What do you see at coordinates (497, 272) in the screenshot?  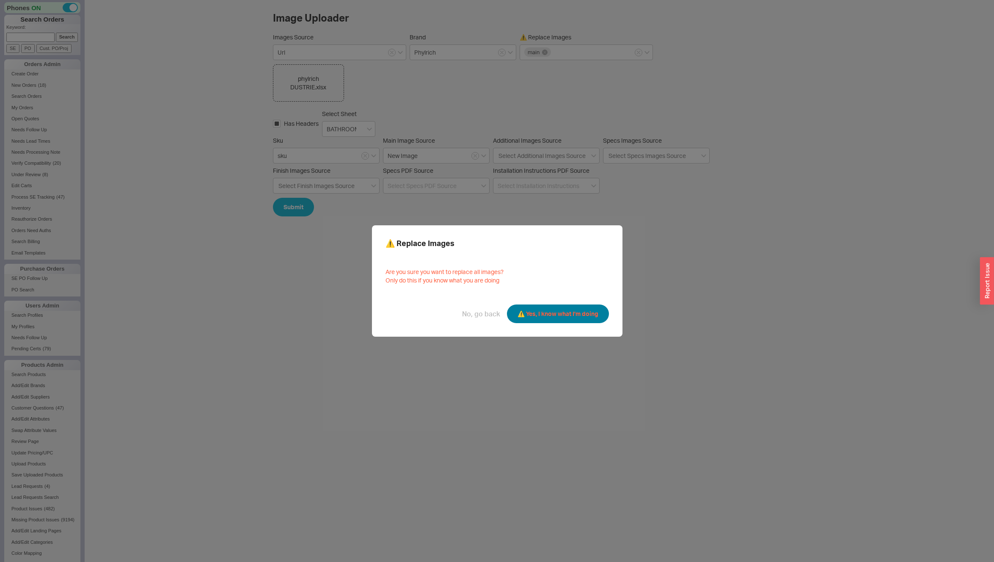 I see `div: Are you sure you want to replace all images?` at bounding box center [497, 272].